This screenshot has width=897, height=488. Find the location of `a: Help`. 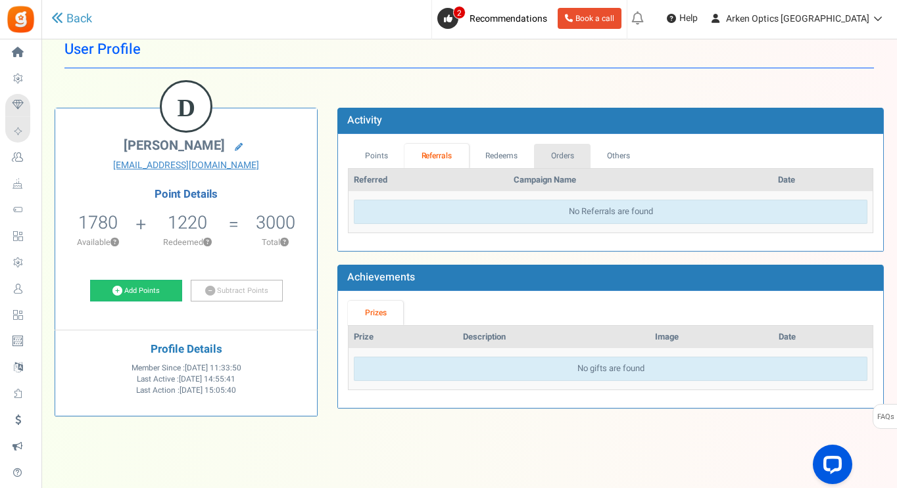

a: Help is located at coordinates (682, 18).